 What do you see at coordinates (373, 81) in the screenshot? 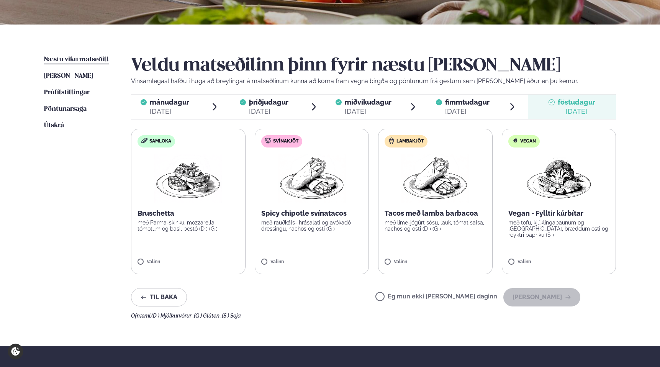
I see `p: Vinsamlegast hafðu í huga að breytingar á matseðlinum kunna að koma fram vegna birgða og pöntunum...` at bounding box center [373, 81].